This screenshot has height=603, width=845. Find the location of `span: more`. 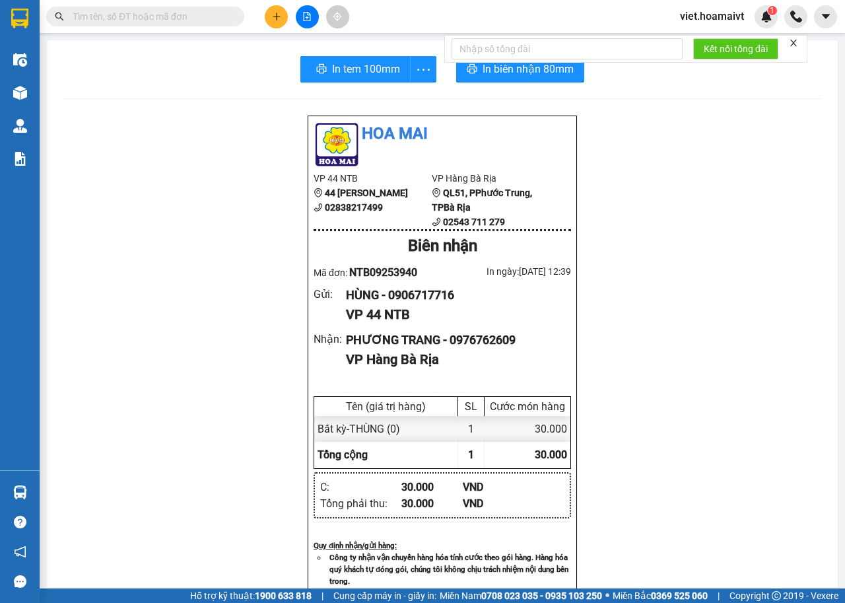

span: more is located at coordinates (423, 69).